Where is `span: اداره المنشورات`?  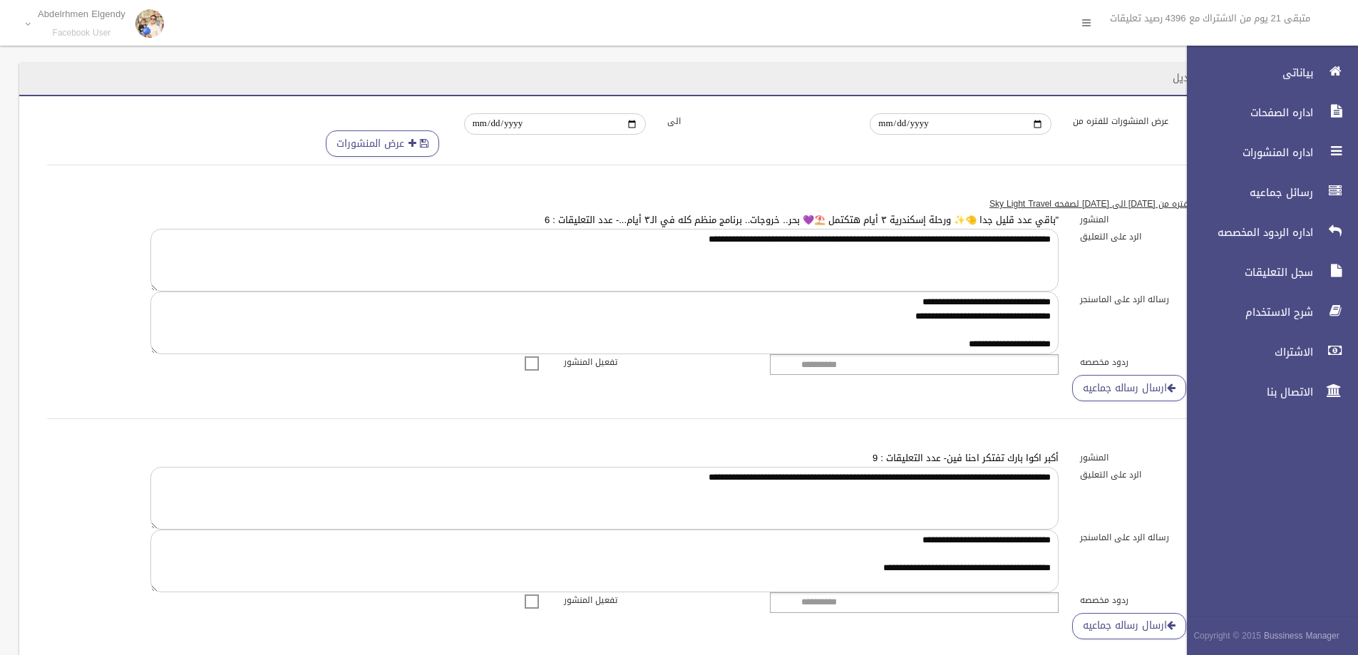
span: اداره المنشورات is located at coordinates (1246, 153).